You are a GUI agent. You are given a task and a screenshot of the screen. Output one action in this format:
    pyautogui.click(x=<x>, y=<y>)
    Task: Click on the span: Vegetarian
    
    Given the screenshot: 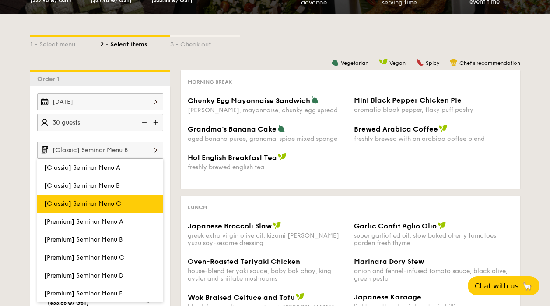 What is the action you would take?
    pyautogui.click(x=355, y=63)
    